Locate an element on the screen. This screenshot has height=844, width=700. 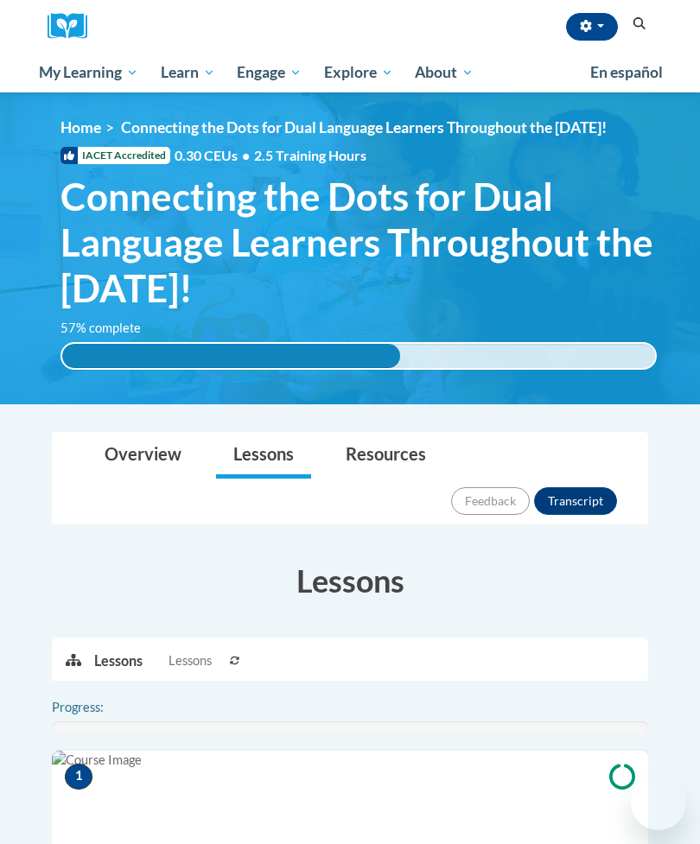
span: 0.30 CEUs is located at coordinates (214, 156).